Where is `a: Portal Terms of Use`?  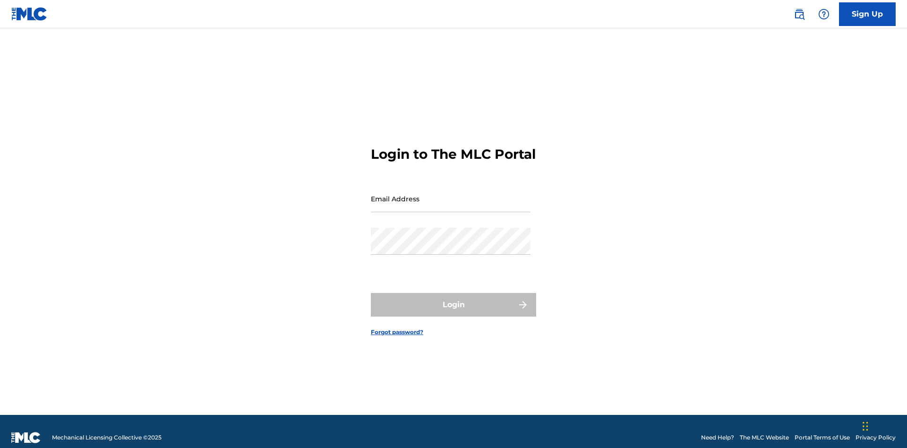
a: Portal Terms of Use is located at coordinates (822, 437).